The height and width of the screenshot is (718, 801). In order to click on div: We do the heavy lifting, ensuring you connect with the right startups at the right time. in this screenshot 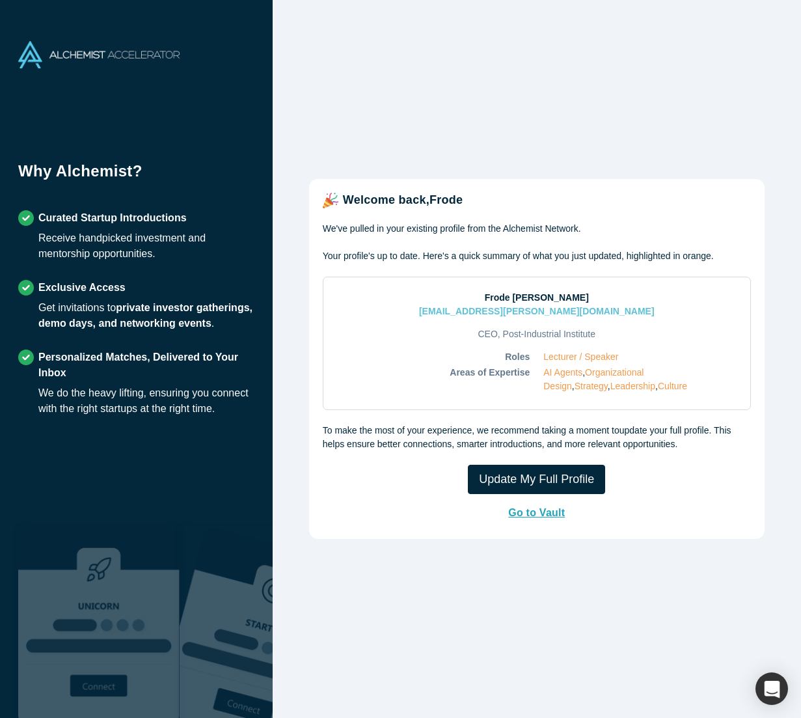, I will do `click(146, 401)`.